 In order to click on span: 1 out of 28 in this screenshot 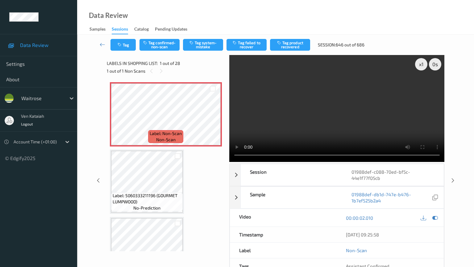, I will do `click(170, 63)`.